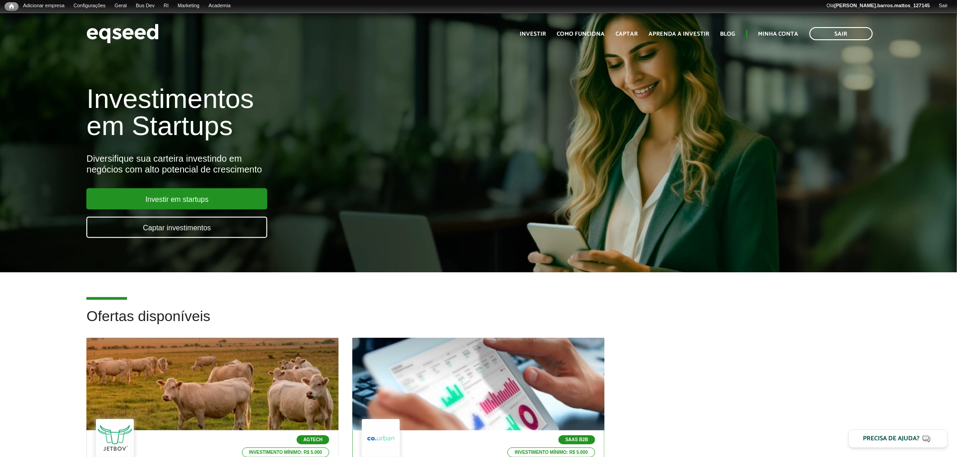 The image size is (957, 457). Describe the element at coordinates (44, 6) in the screenshot. I see `a: Adicionar empresa` at that location.